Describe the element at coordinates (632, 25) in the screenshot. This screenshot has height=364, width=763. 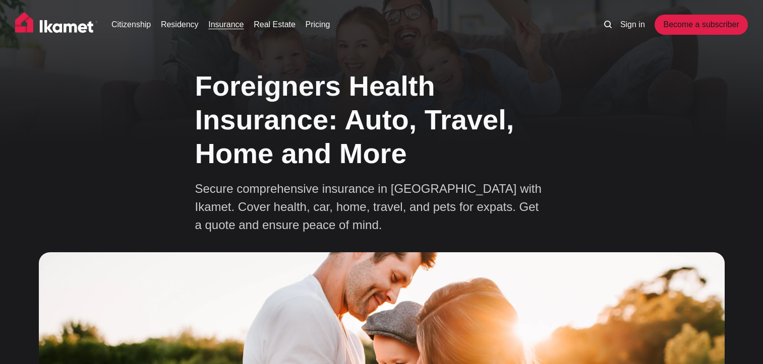
I see `a: Sign in` at that location.